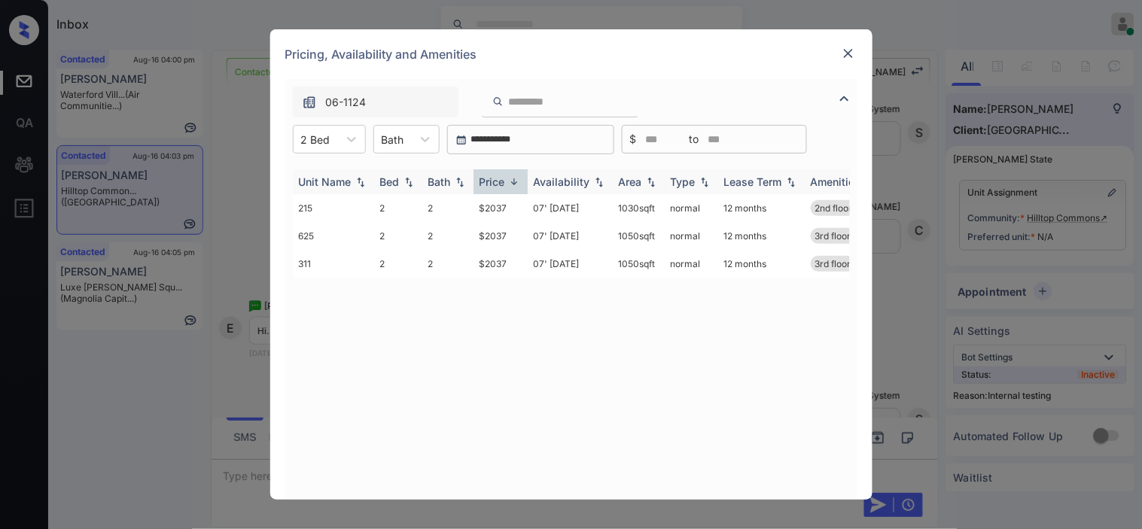 This screenshot has height=529, width=1142. Describe the element at coordinates (333, 263) in the screenshot. I see `td: 311` at that location.